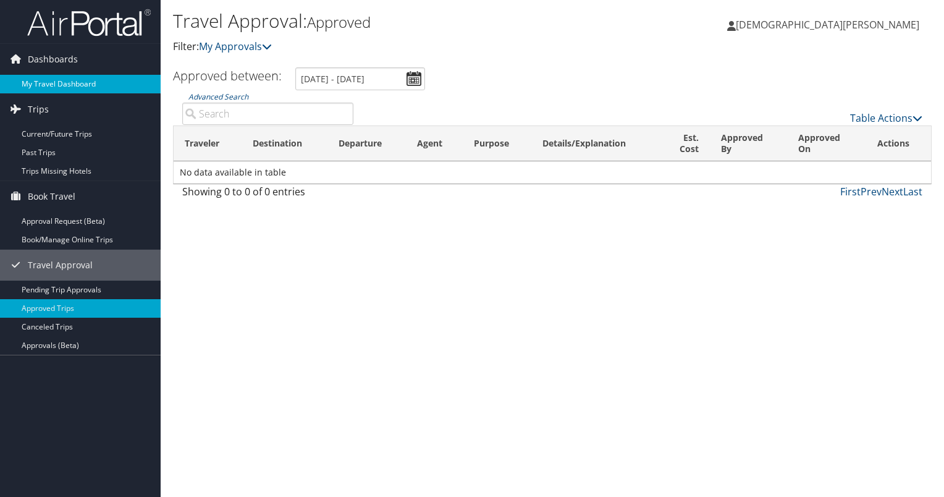 This screenshot has height=497, width=944. What do you see at coordinates (366, 143) in the screenshot?
I see `th: Departure: activate to sort column ascending` at bounding box center [366, 143].